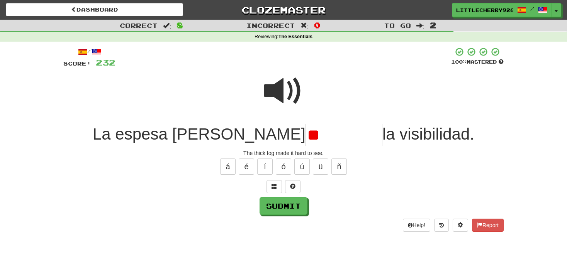  What do you see at coordinates (139, 25) in the screenshot?
I see `span: Correct` at bounding box center [139, 25].